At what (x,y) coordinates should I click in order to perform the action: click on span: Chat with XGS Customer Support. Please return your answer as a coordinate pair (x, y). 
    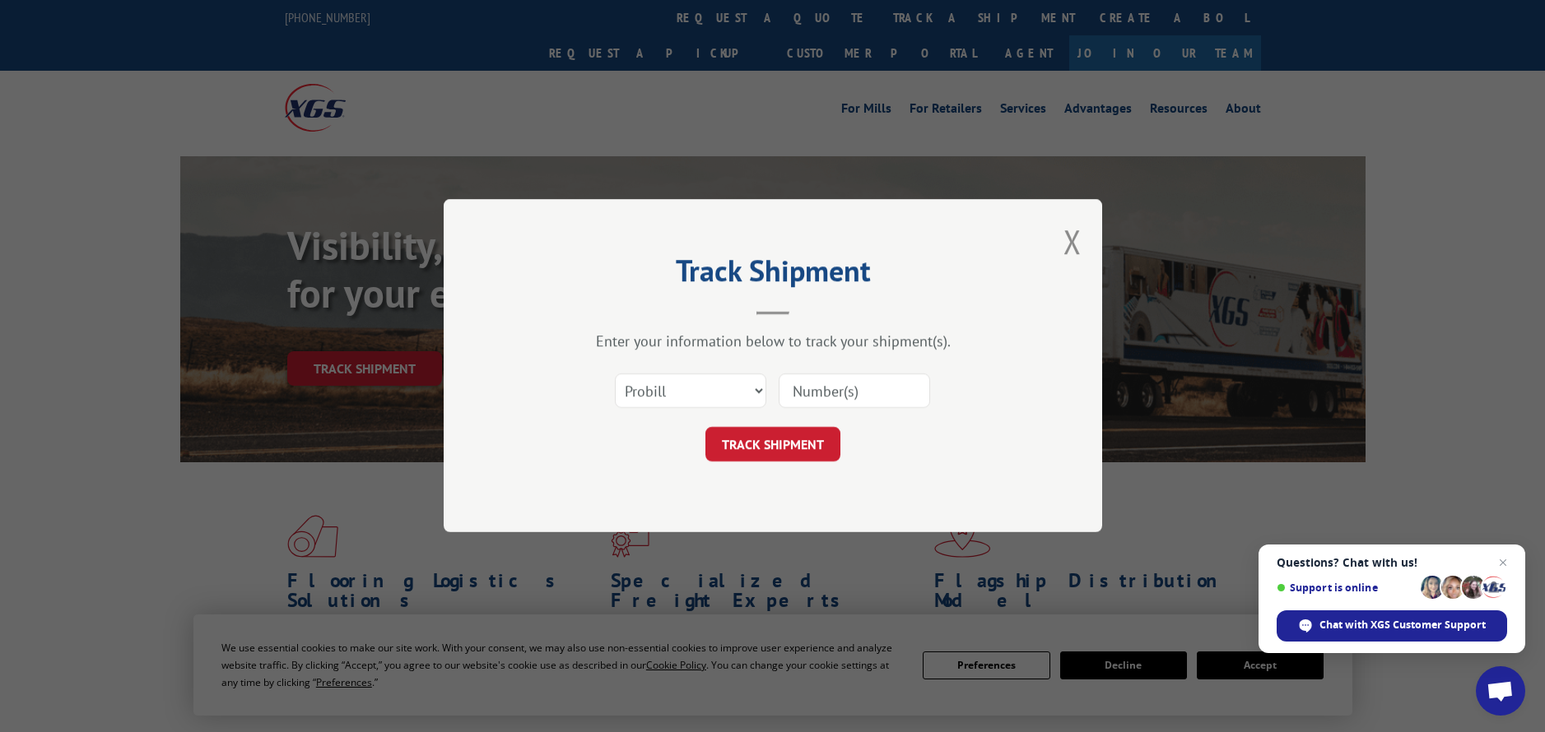
    Looking at the image, I should click on (1402, 625).